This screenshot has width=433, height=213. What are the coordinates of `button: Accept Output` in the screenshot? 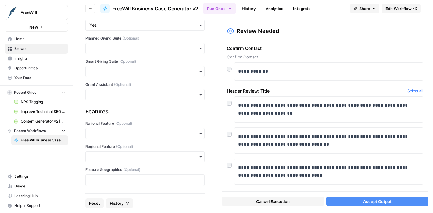 It's located at (377, 202).